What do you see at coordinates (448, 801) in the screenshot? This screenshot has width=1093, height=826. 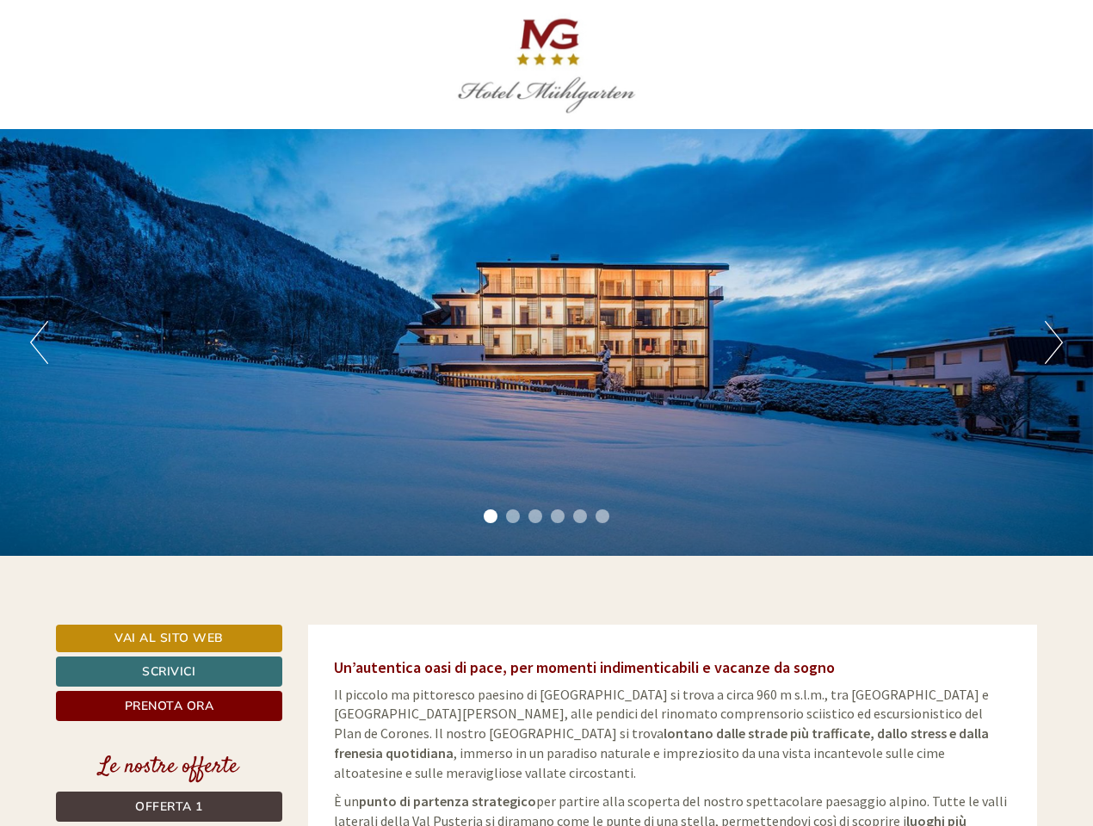 I see `strong: punto di partenza strategico` at bounding box center [448, 801].